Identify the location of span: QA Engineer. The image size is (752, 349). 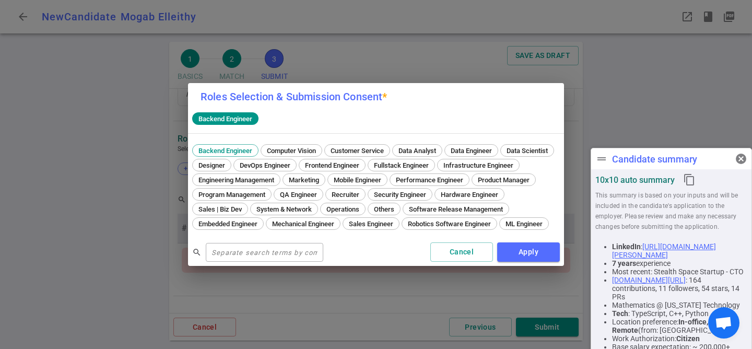
(298, 194).